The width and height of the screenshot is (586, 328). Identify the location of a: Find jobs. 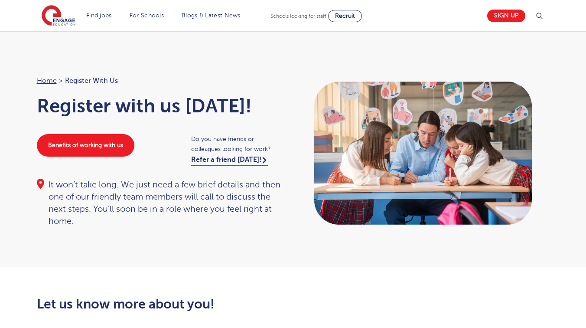
(99, 15).